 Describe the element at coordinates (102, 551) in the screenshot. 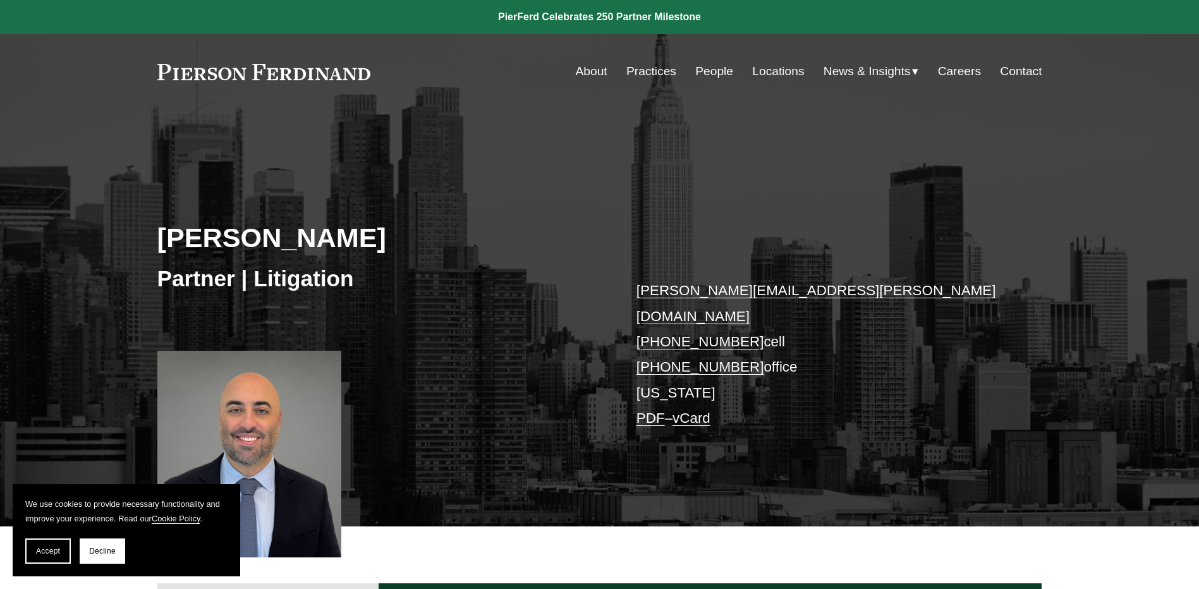

I see `span: Decline` at that location.